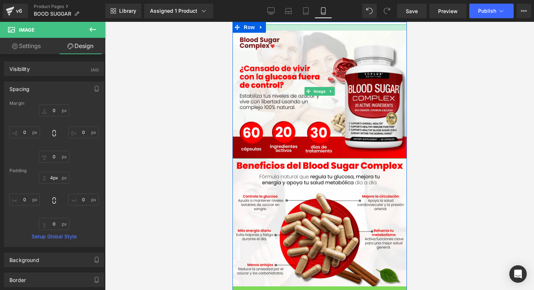  What do you see at coordinates (412, 11) in the screenshot?
I see `span: Save` at bounding box center [412, 11].